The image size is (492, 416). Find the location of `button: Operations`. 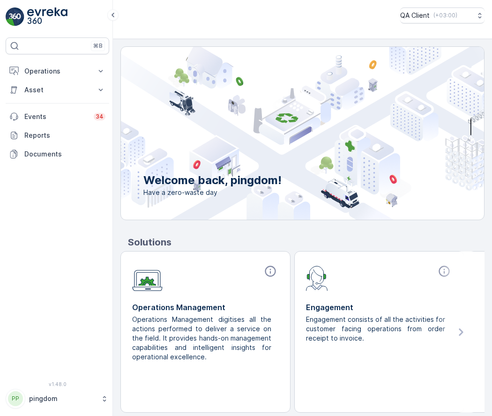

button: Operations is located at coordinates (57, 71).